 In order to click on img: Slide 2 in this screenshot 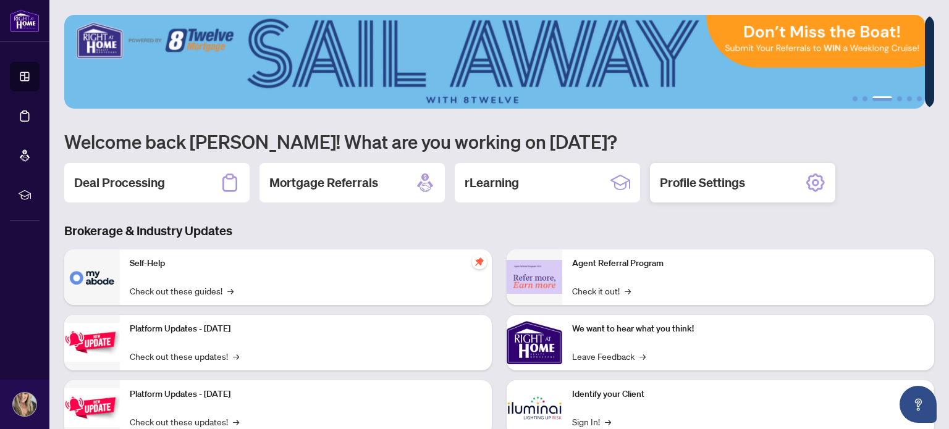, I will do `click(494, 62)`.